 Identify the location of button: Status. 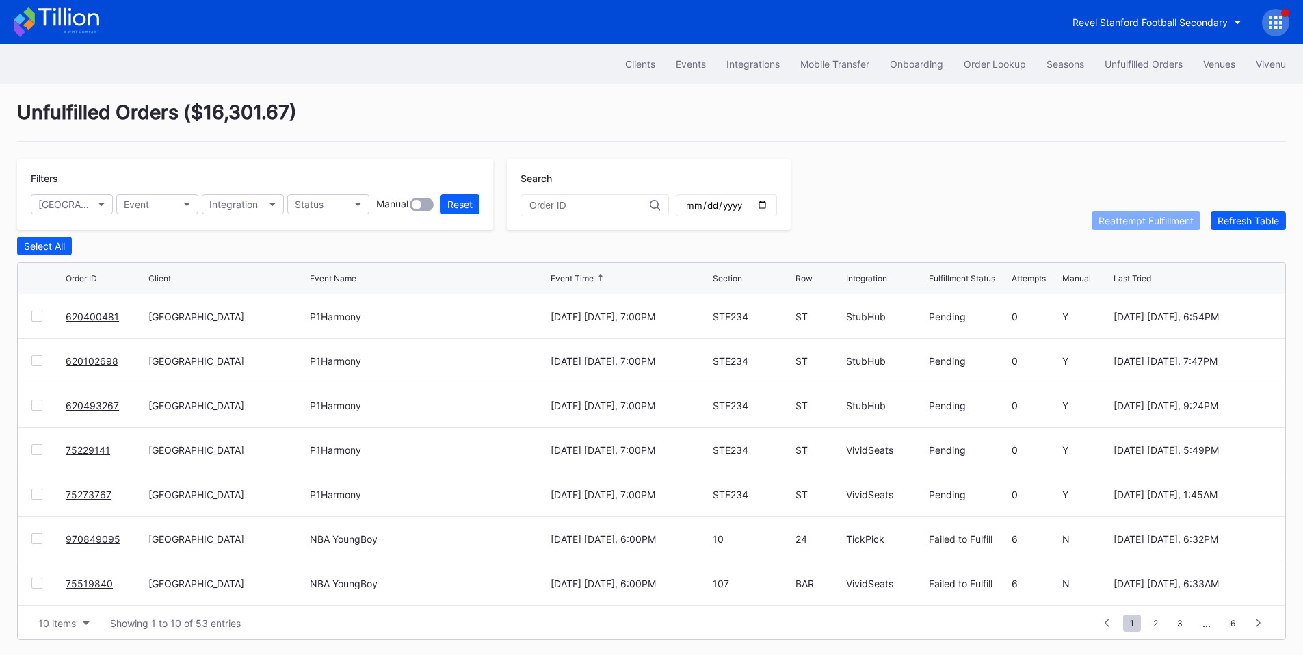
(328, 204).